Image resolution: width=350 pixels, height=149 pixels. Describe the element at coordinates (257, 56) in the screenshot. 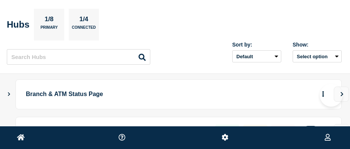

I see `select: Sort by` at that location.